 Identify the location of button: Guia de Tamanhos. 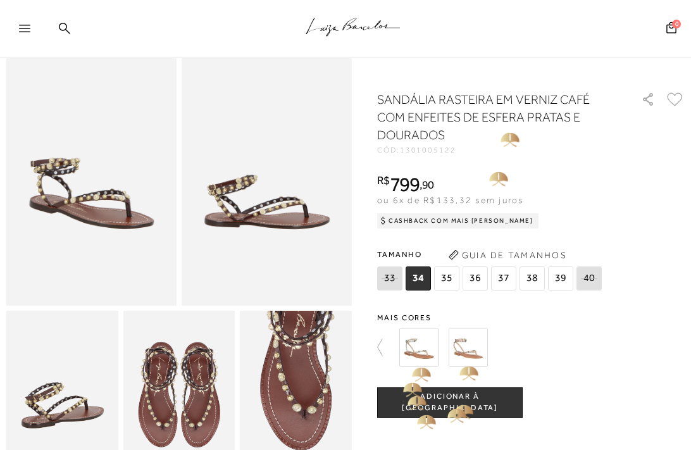
(508, 255).